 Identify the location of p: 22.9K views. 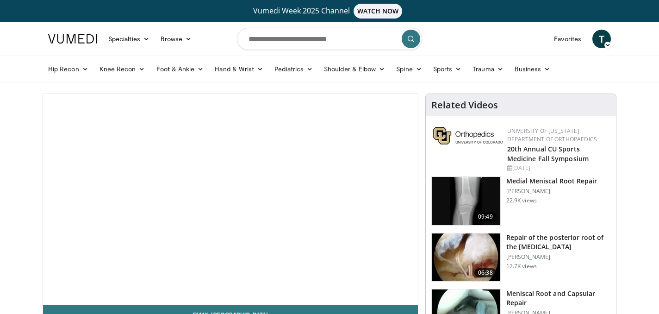
(522, 201).